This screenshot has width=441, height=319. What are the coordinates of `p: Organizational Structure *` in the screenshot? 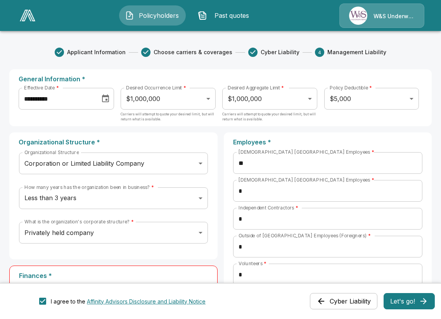 It's located at (113, 142).